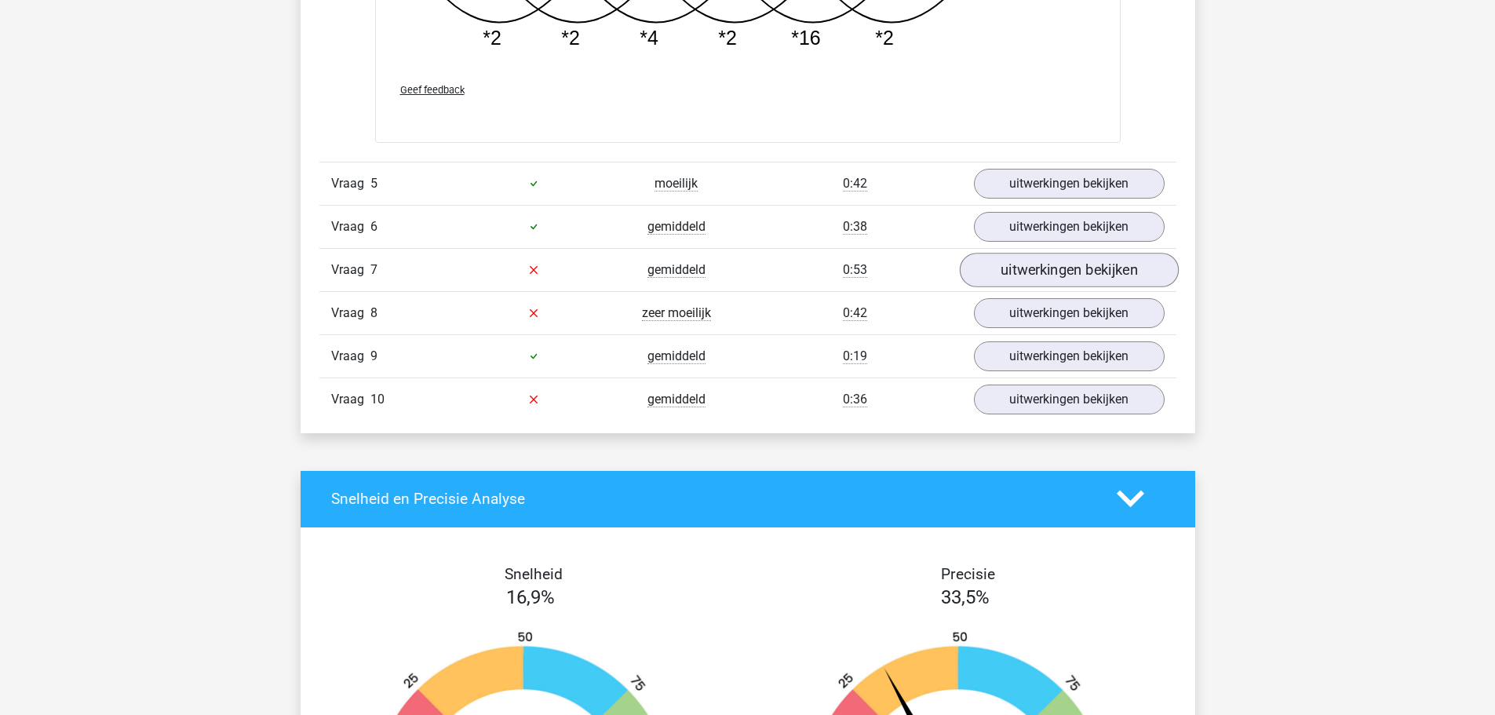 Image resolution: width=1495 pixels, height=715 pixels. What do you see at coordinates (373, 355) in the screenshot?
I see `span: 9` at bounding box center [373, 355].